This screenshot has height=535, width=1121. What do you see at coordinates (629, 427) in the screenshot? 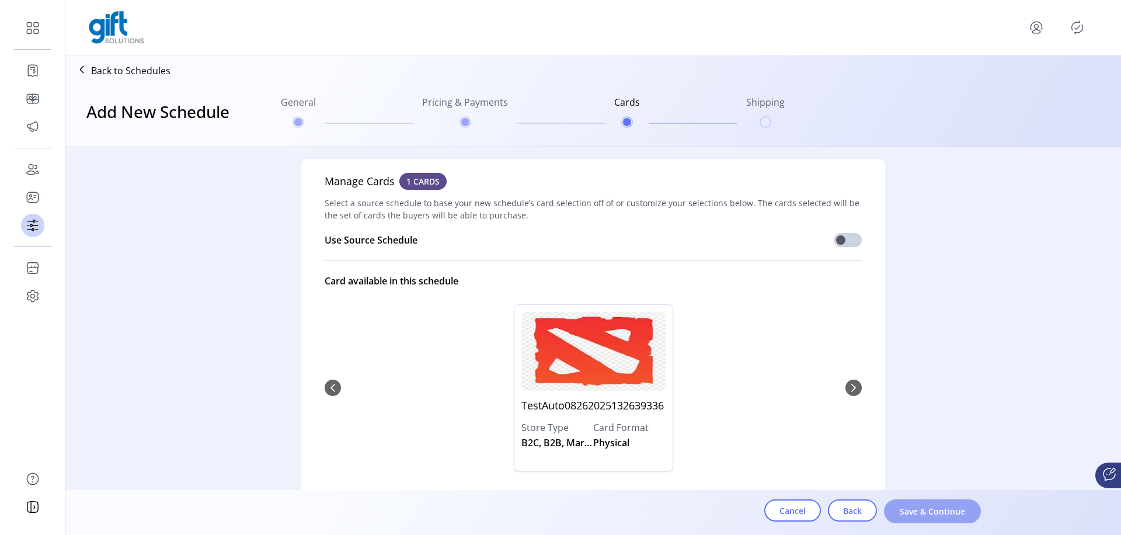
I see `label: Card Format` at bounding box center [629, 427].